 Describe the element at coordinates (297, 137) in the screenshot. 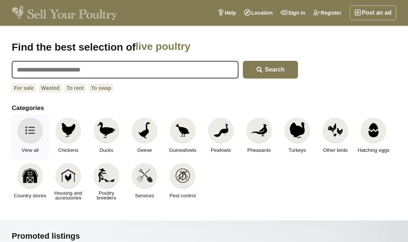

I see `a: Turkeys Turkeys` at that location.